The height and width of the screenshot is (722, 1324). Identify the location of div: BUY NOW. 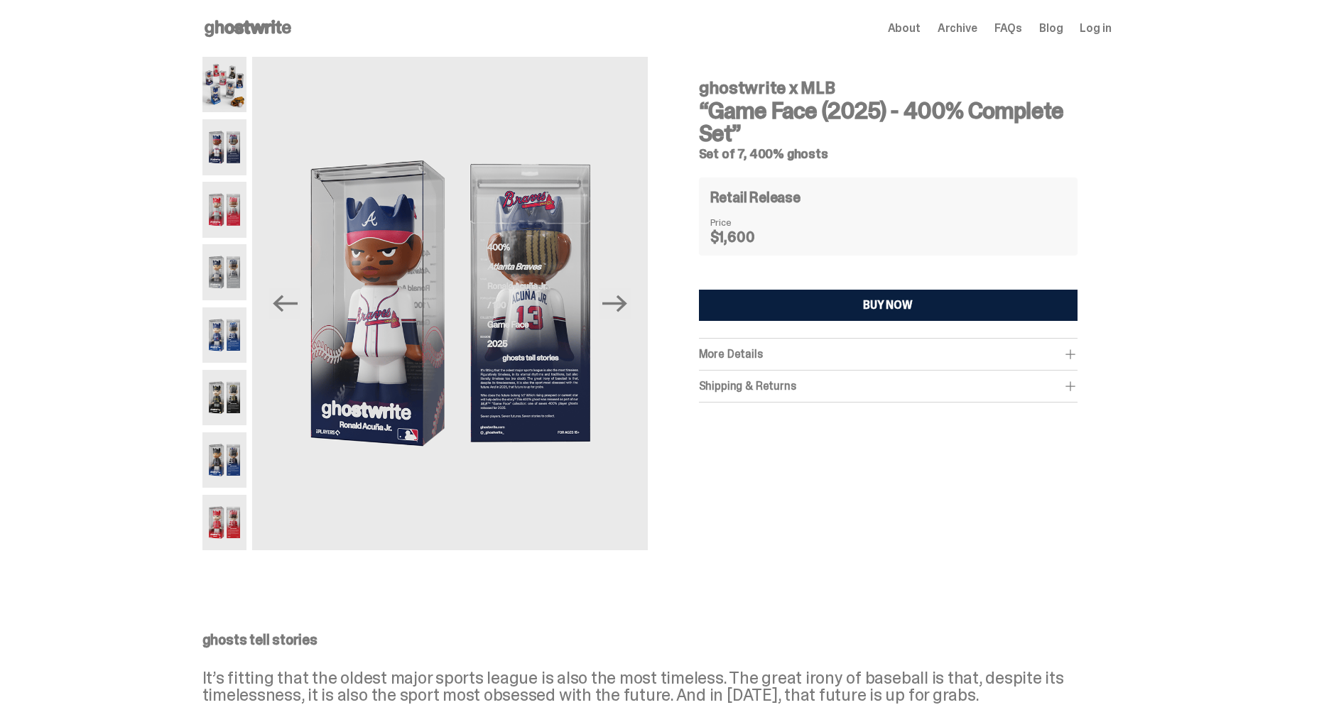
(888, 305).